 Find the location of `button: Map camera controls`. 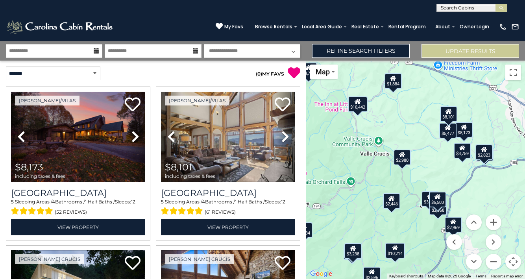

button: Map camera controls is located at coordinates (513, 262).